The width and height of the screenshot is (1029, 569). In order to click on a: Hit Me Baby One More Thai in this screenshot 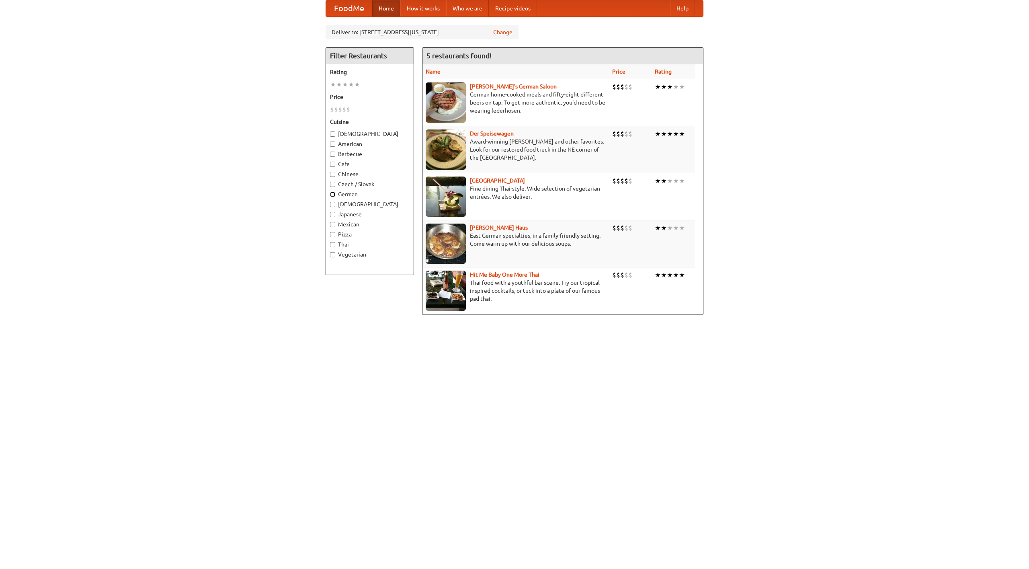, I will do `click(505, 275)`.